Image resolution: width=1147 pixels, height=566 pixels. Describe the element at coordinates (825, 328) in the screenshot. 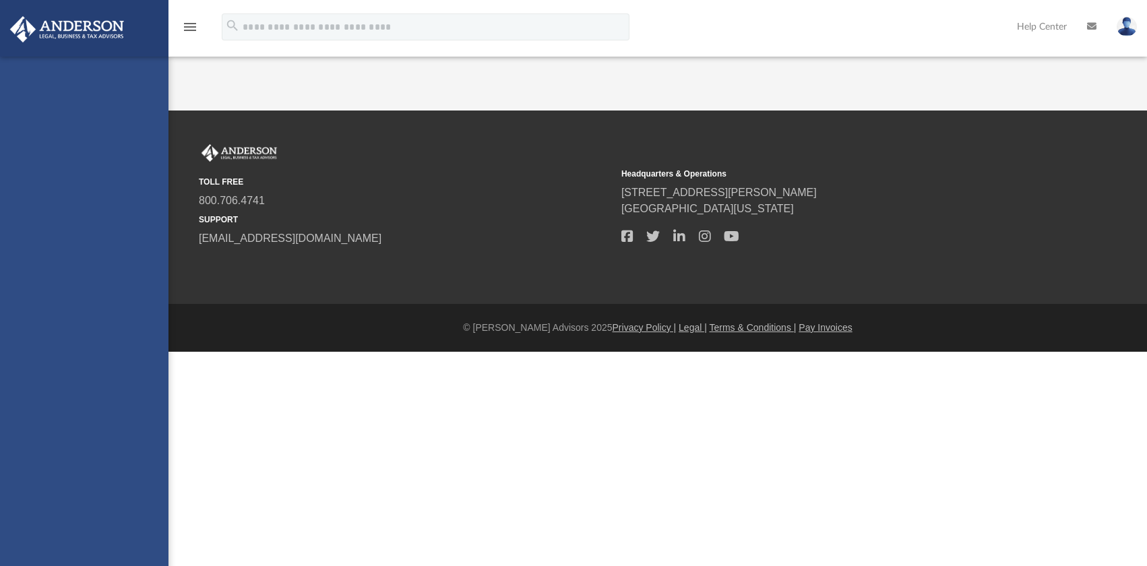

I see `a: Pay Invoices` at that location.